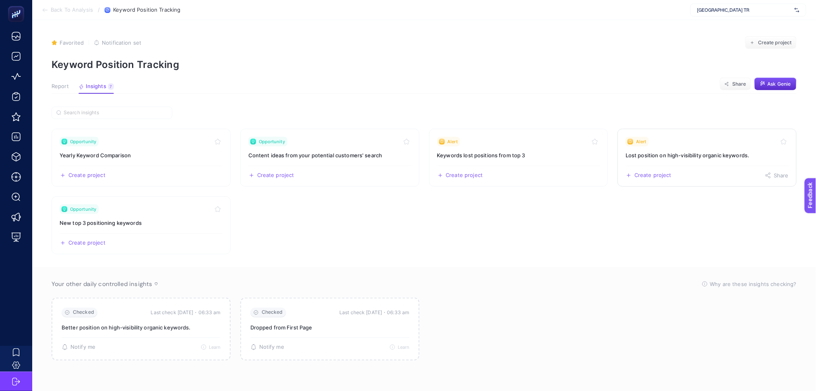 The height and width of the screenshot is (391, 816). What do you see at coordinates (771, 43) in the screenshot?
I see `button: Create project` at bounding box center [771, 43].